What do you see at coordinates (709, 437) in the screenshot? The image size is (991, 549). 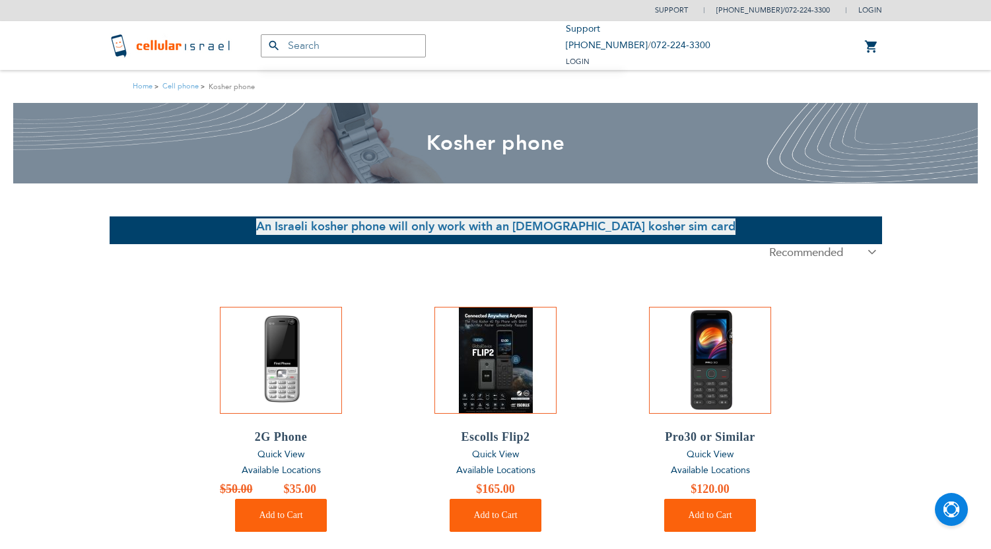 I see `h2: Pro30 or Similar` at bounding box center [709, 437].